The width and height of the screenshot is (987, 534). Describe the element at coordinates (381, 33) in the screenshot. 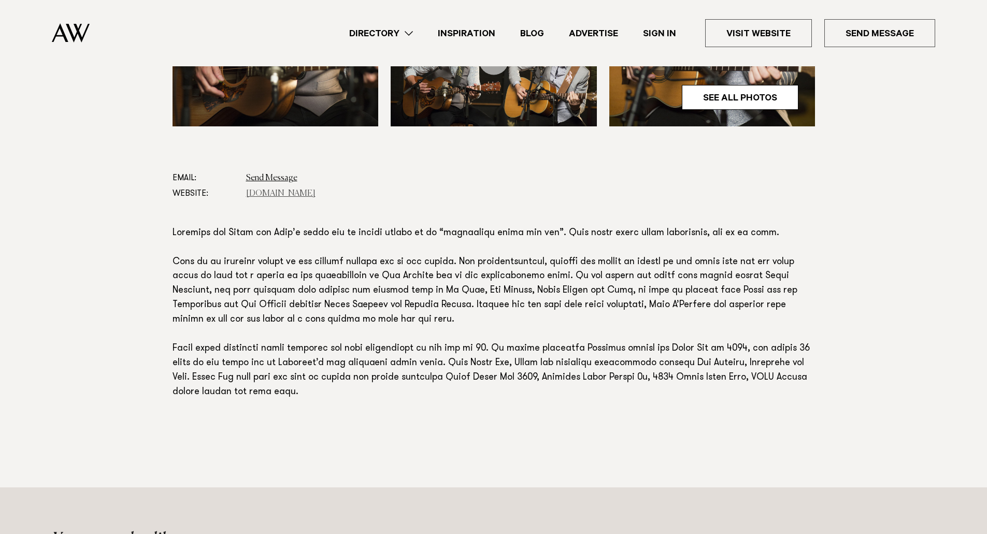

I see `a: Directory` at that location.